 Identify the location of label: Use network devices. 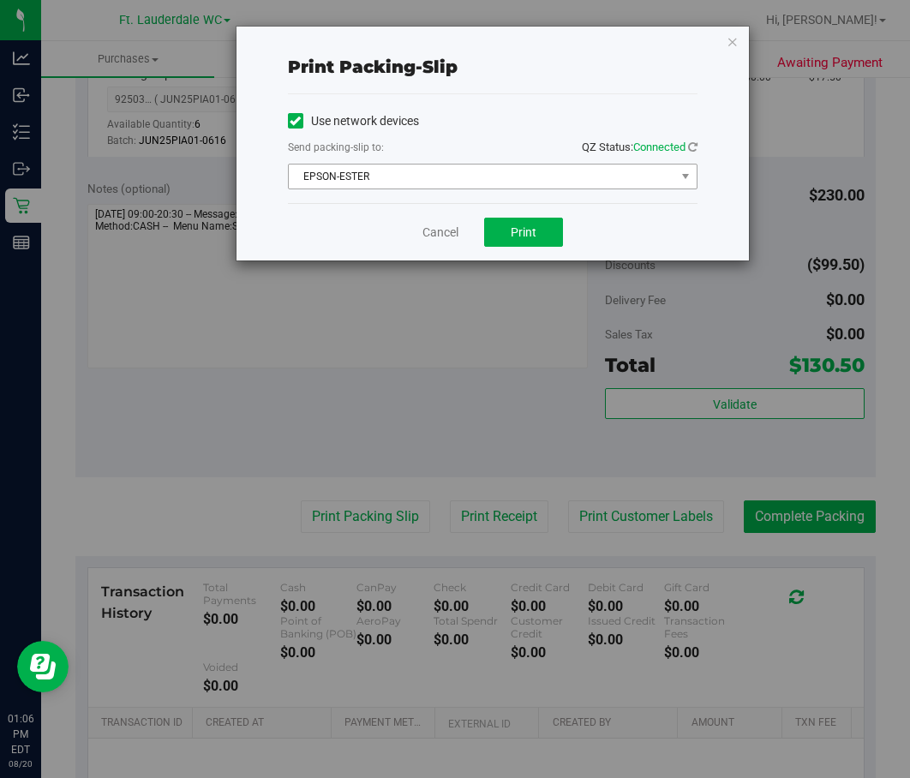
(353, 121).